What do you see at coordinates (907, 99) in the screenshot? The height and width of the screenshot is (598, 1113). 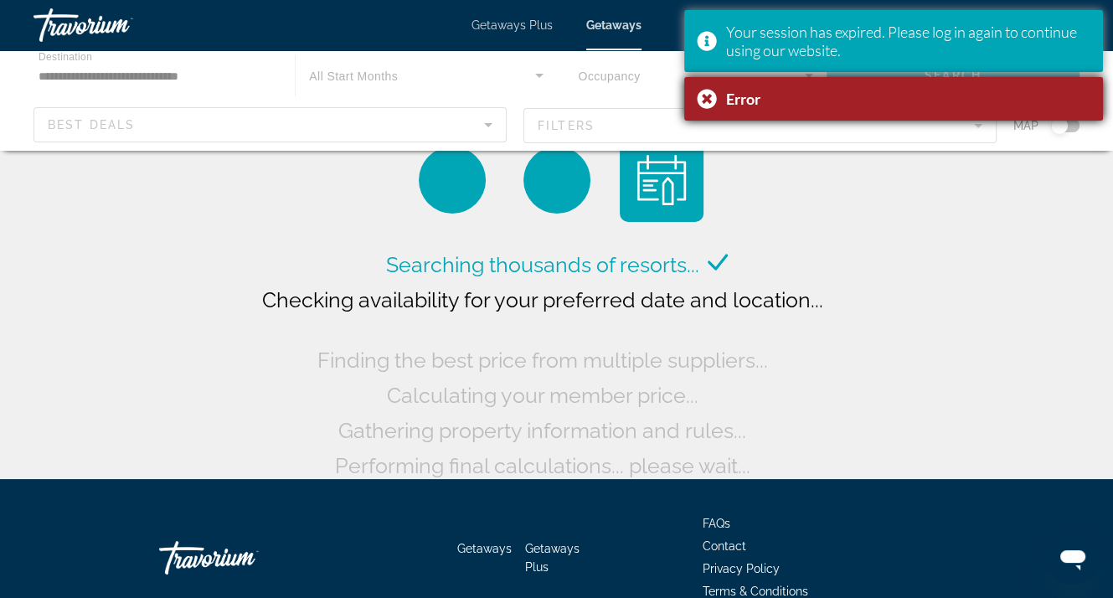 I see `div: Error` at bounding box center [907, 99].